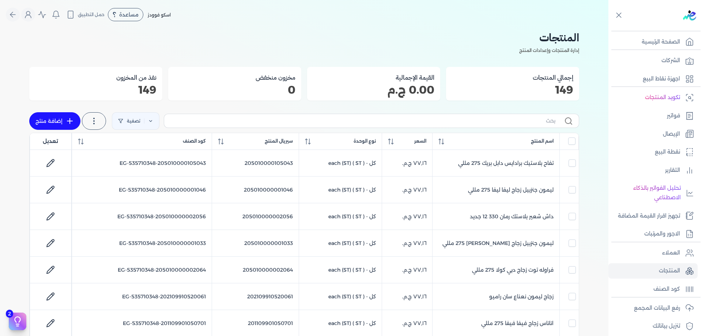 The height and width of the screenshot is (336, 702). Describe the element at coordinates (365, 141) in the screenshot. I see `span: نوع الوحدة` at that location.